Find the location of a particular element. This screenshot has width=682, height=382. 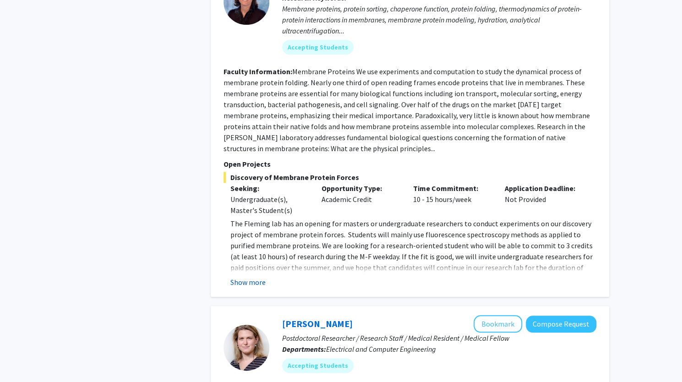

span: Electrical and Computer Engineering is located at coordinates (381, 349).